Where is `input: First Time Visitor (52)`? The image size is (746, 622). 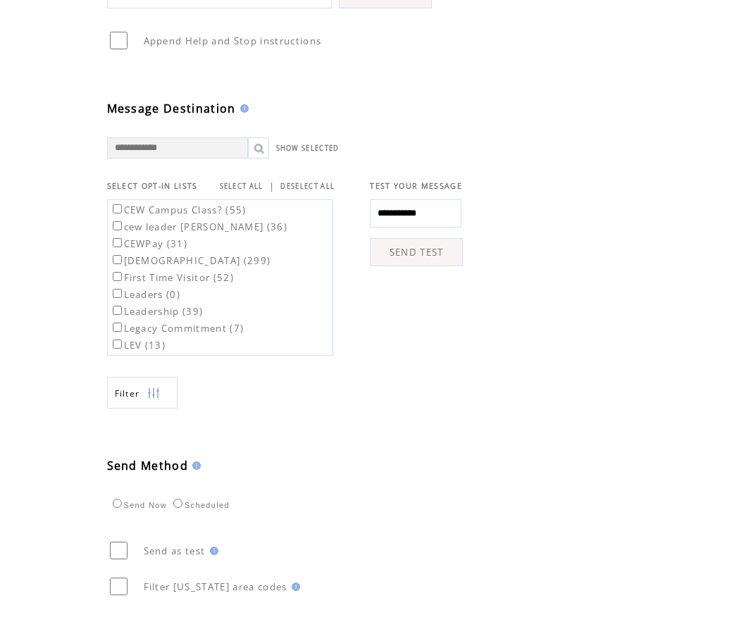
input: First Time Visitor (52) is located at coordinates (117, 276).